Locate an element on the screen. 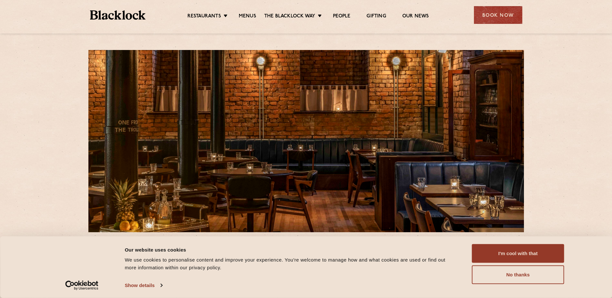  div: Book Now is located at coordinates (498, 15).